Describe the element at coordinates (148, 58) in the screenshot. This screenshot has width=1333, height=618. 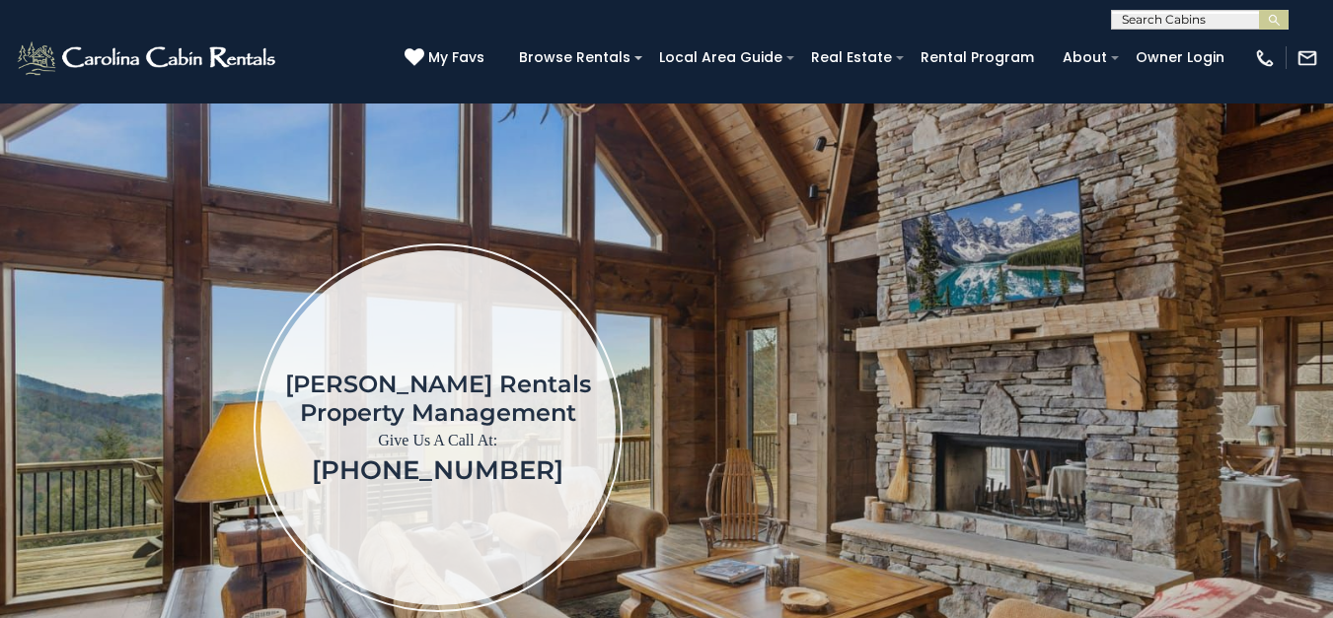
I see `img: White-1-2.png` at that location.